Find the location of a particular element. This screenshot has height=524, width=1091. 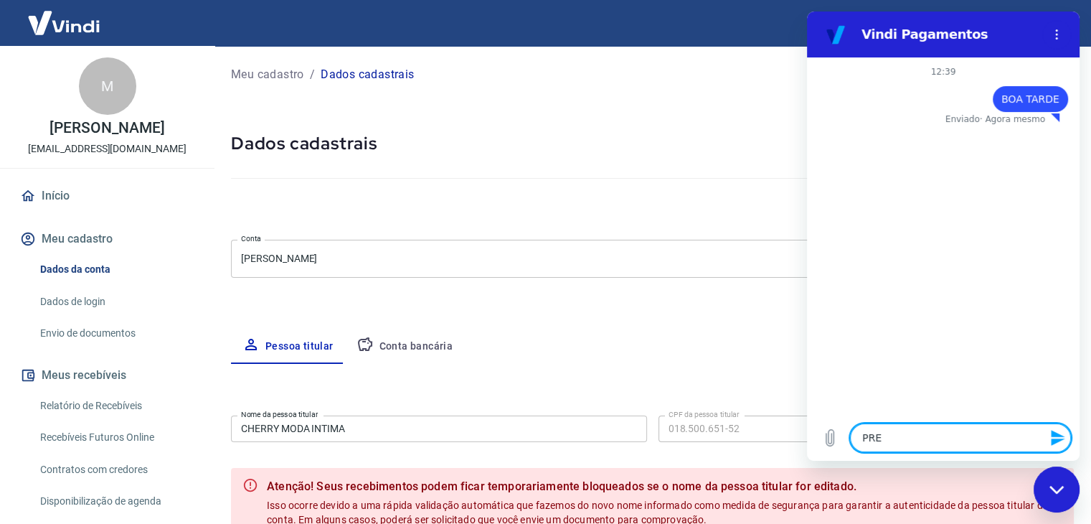

a: Recebíveis Futuros Online is located at coordinates (116, 437).